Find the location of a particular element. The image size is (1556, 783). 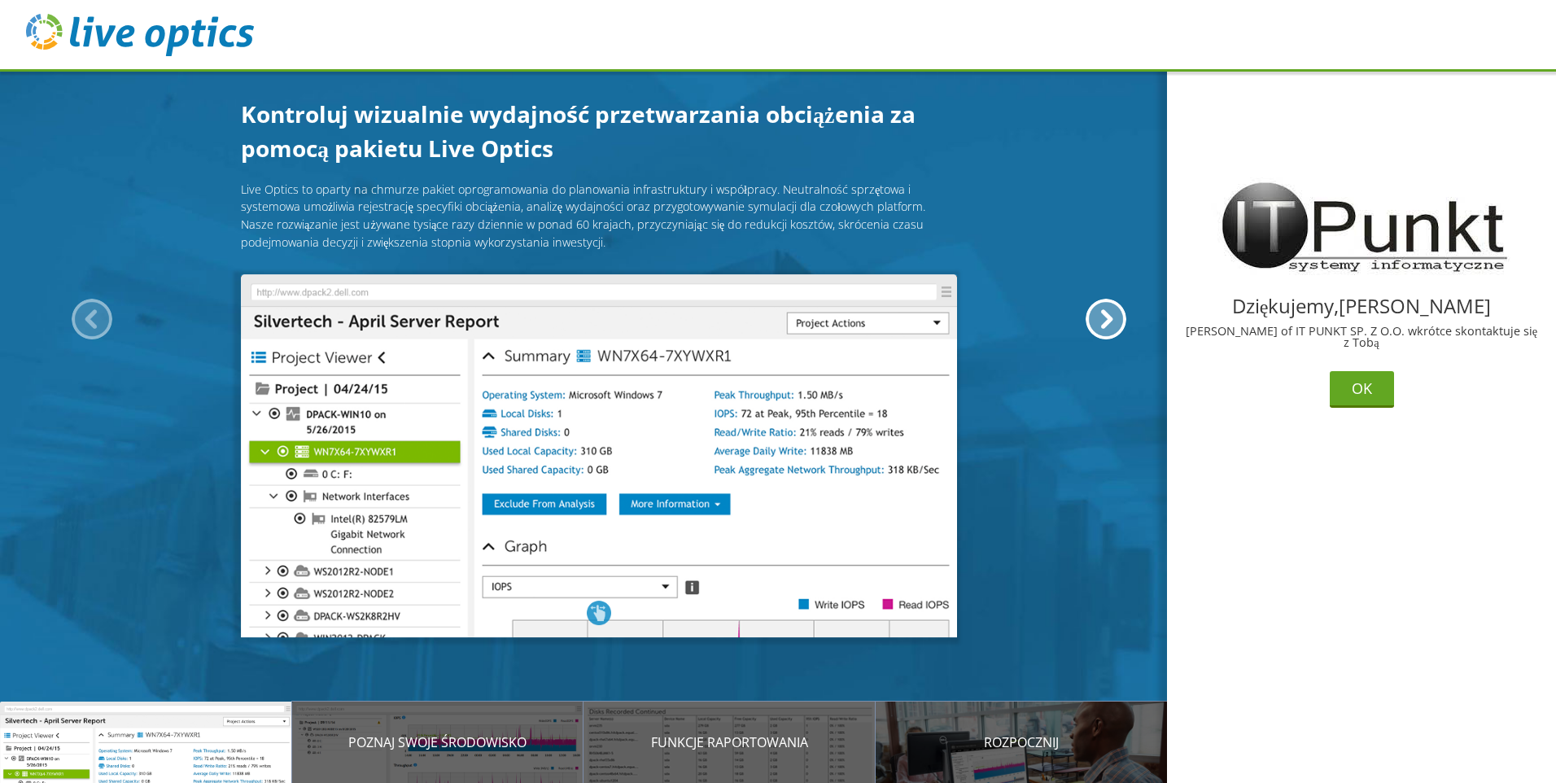

h2: Dziękujemy, is located at coordinates (1362, 306).